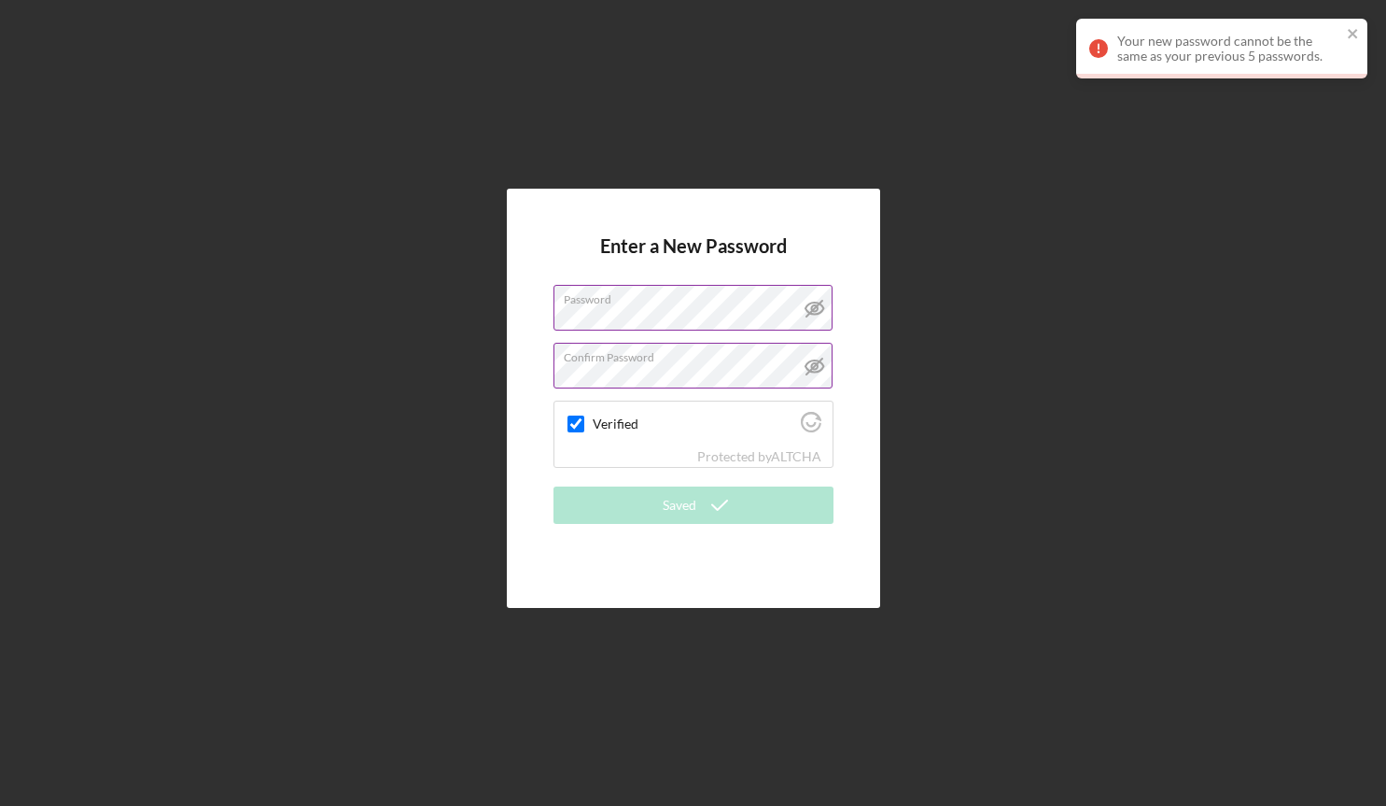 This screenshot has height=806, width=1386. I want to click on label: Confirm Password, so click(698, 354).